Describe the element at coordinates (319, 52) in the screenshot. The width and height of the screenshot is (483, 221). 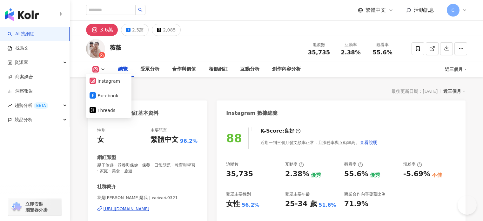
I see `span: 35,735` at that location.